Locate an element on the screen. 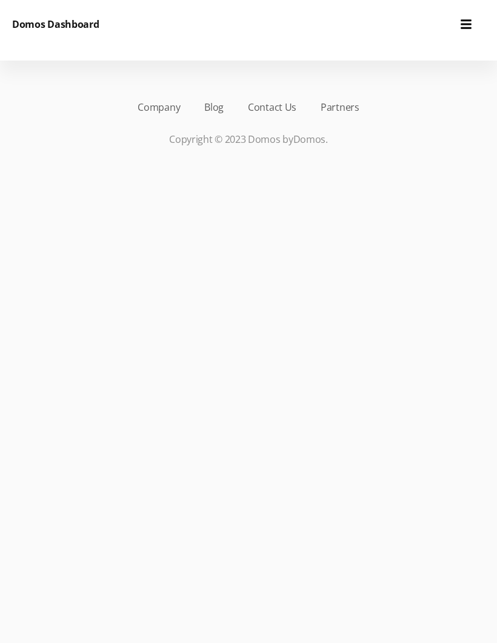 Image resolution: width=497 pixels, height=643 pixels. a: Contact Us is located at coordinates (272, 107).